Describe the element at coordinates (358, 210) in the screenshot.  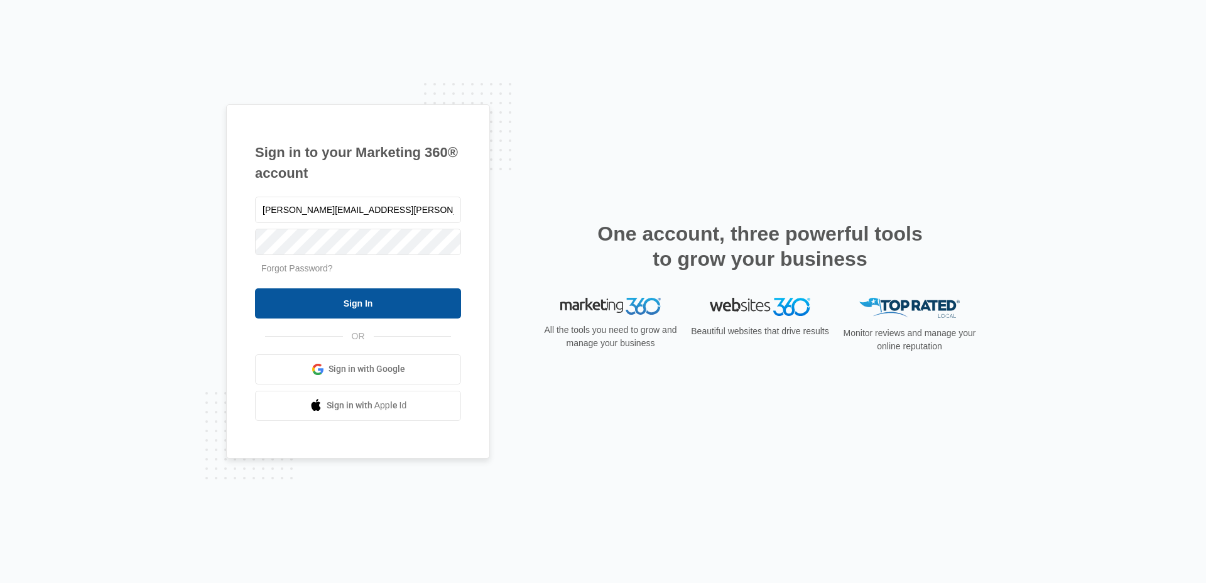
I see `input: Email` at that location.